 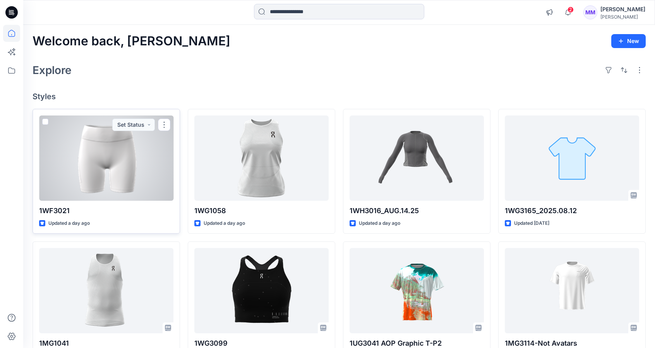 I want to click on h2: Explore, so click(x=52, y=70).